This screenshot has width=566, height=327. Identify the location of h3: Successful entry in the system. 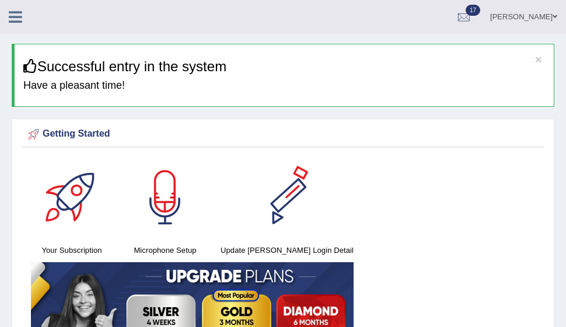
(284, 67).